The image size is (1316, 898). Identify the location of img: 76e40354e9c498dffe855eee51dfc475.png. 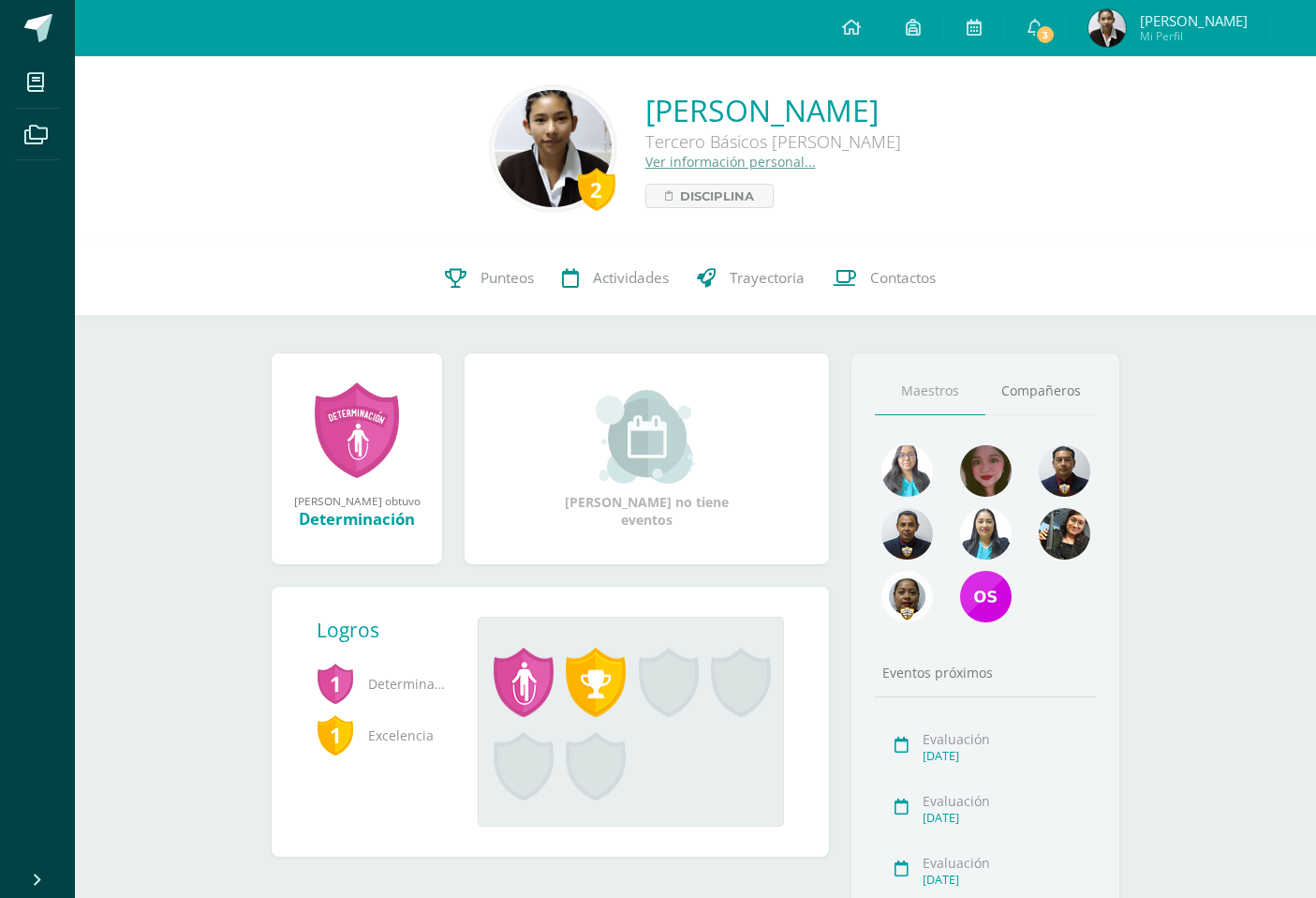
(1065, 471).